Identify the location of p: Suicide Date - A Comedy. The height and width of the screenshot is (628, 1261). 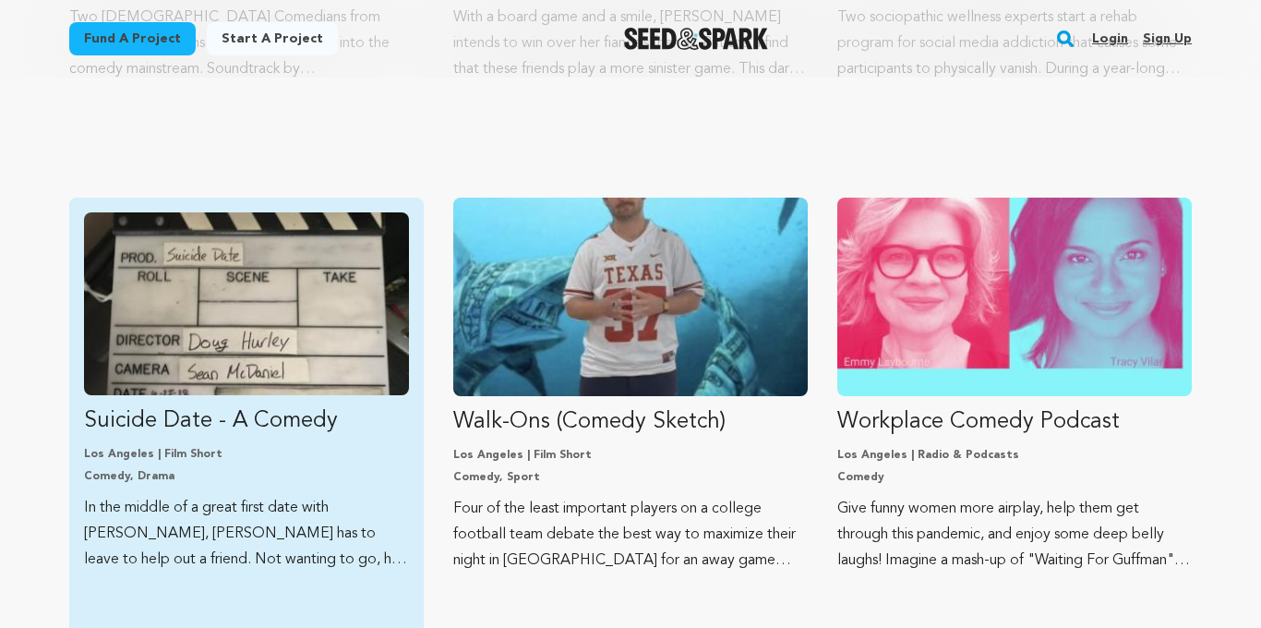
(247, 421).